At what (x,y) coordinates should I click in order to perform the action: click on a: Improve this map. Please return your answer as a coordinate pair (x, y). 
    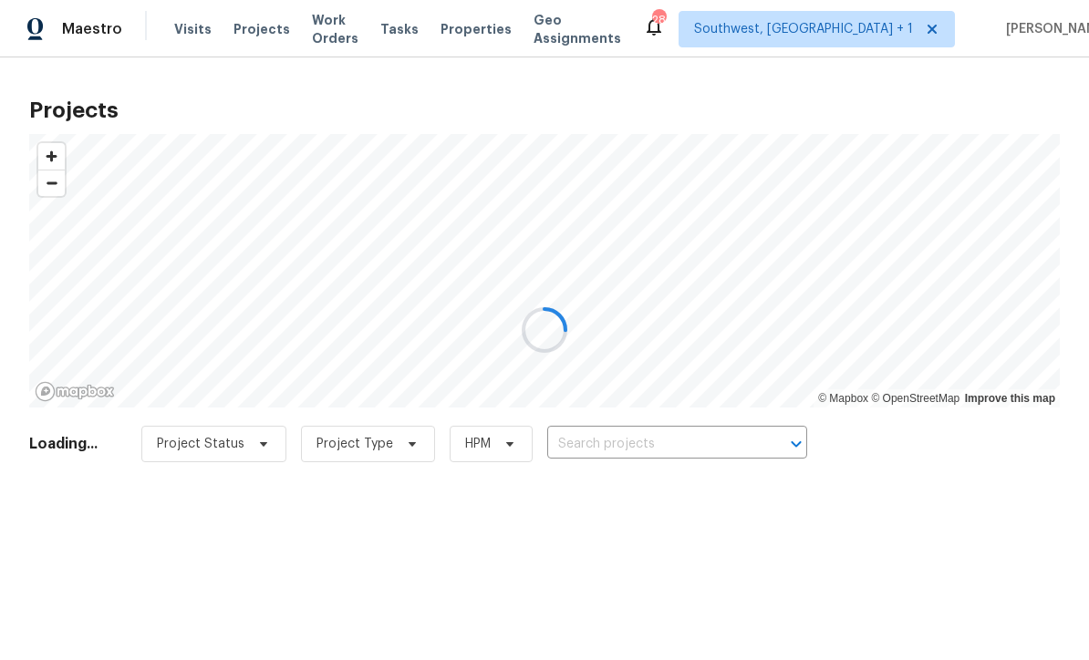
    Looking at the image, I should click on (1009, 398).